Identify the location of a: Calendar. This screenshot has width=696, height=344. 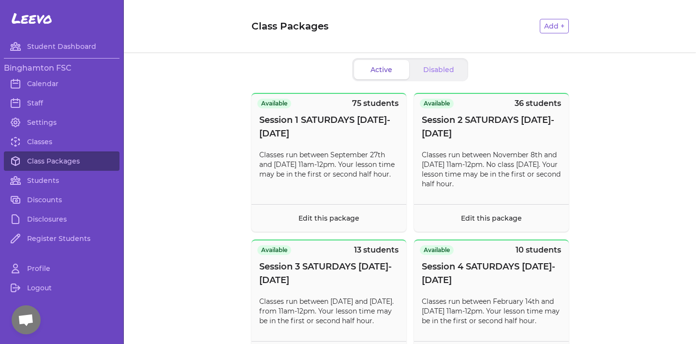
(61, 84).